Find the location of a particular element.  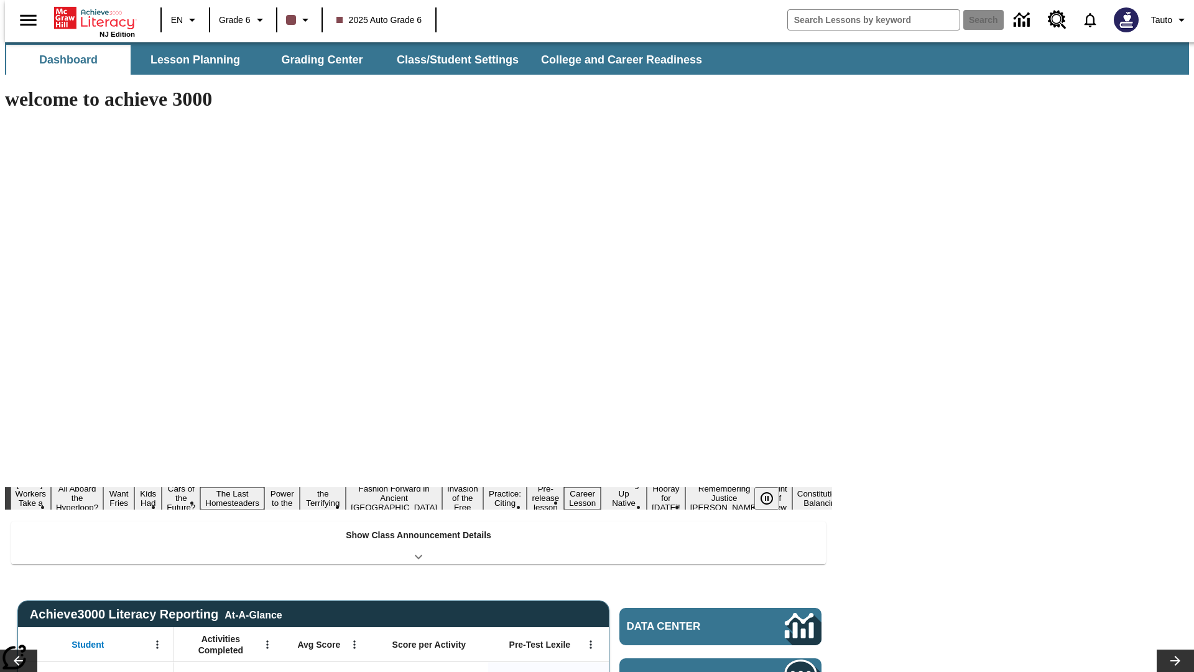

div: Show Class Announcement Details is located at coordinates (419, 542).